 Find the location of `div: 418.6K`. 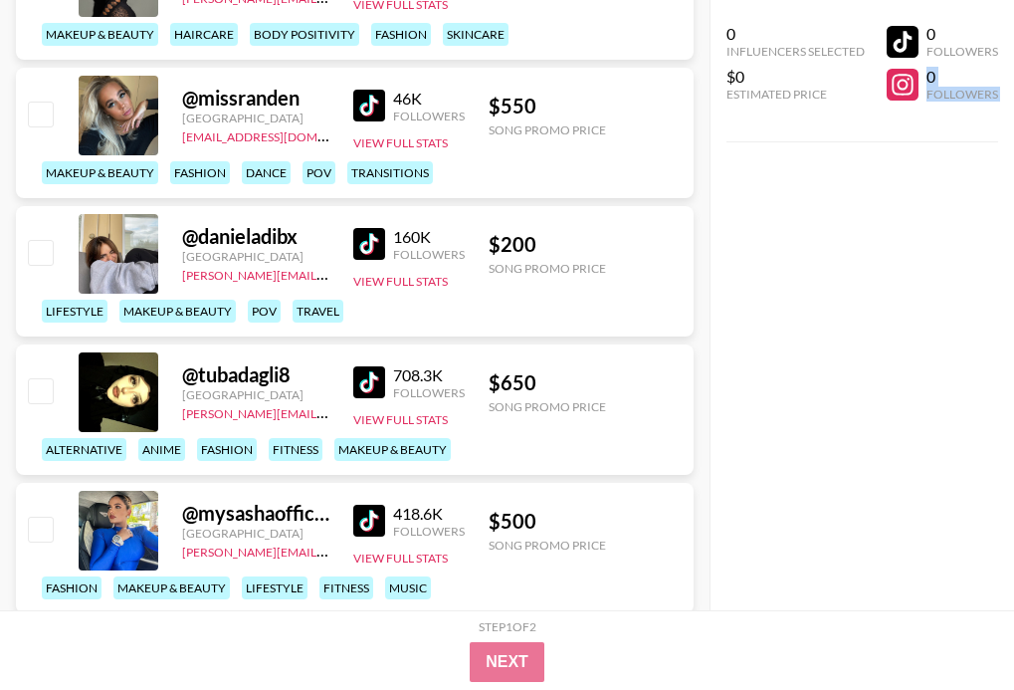

div: 418.6K is located at coordinates (429, 514).